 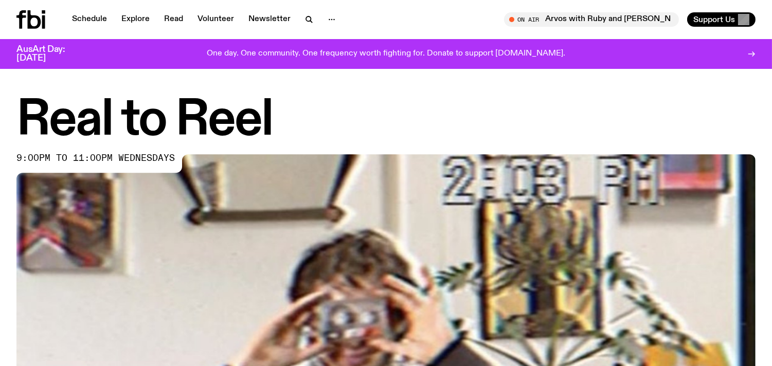 I want to click on a: Volunteer, so click(x=215, y=20).